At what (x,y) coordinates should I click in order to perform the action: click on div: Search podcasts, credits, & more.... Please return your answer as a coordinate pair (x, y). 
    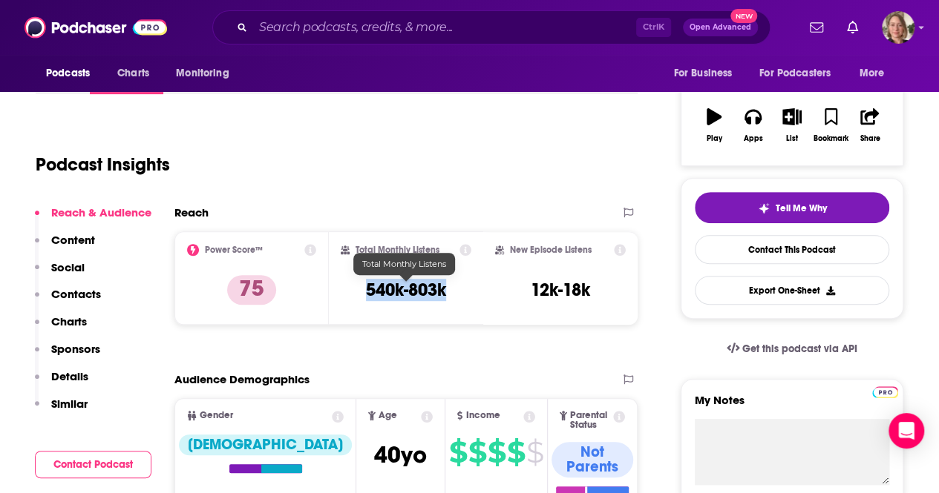
    Looking at the image, I should click on (491, 27).